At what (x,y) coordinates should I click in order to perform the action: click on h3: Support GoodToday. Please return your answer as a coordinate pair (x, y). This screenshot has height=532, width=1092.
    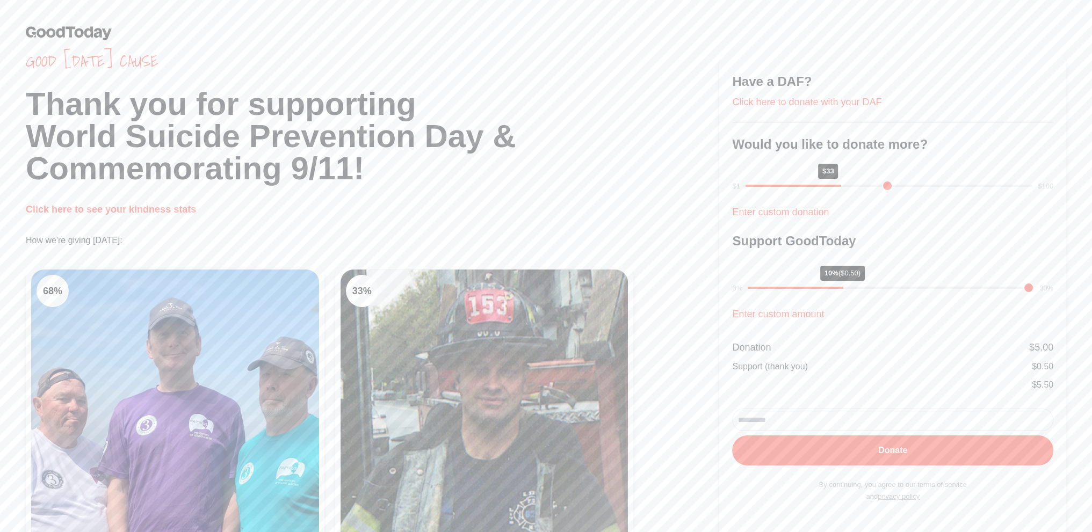
    Looking at the image, I should click on (893, 241).